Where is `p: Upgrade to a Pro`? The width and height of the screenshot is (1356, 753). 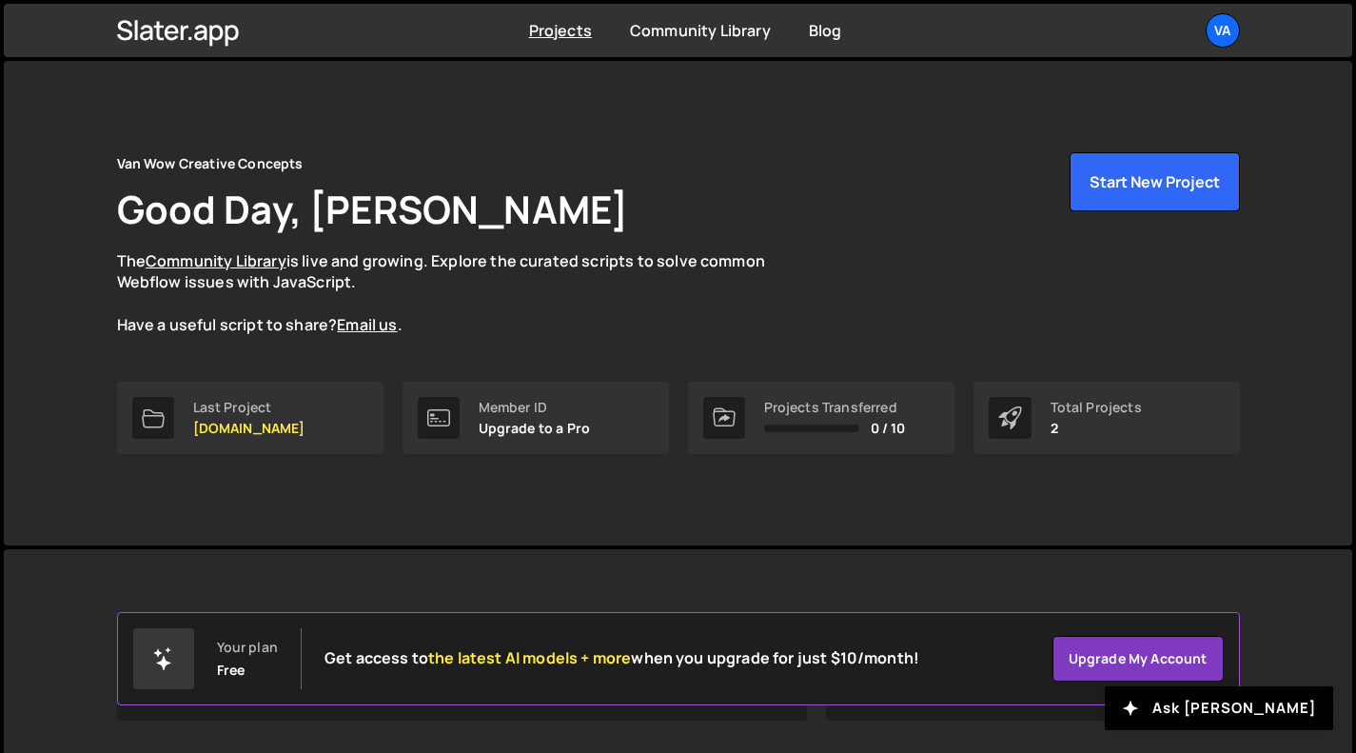
p: Upgrade to a Pro is located at coordinates (535, 428).